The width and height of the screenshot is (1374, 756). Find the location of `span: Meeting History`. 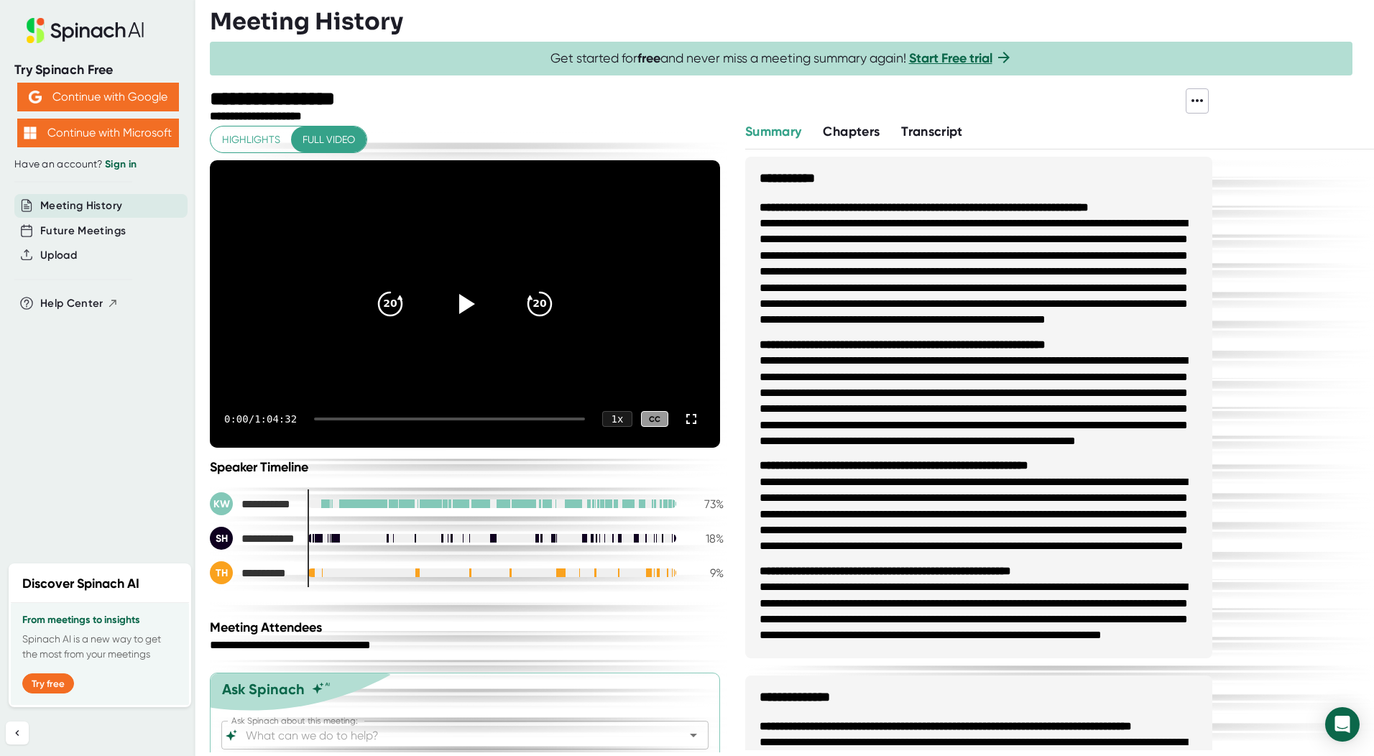

span: Meeting History is located at coordinates (81, 206).